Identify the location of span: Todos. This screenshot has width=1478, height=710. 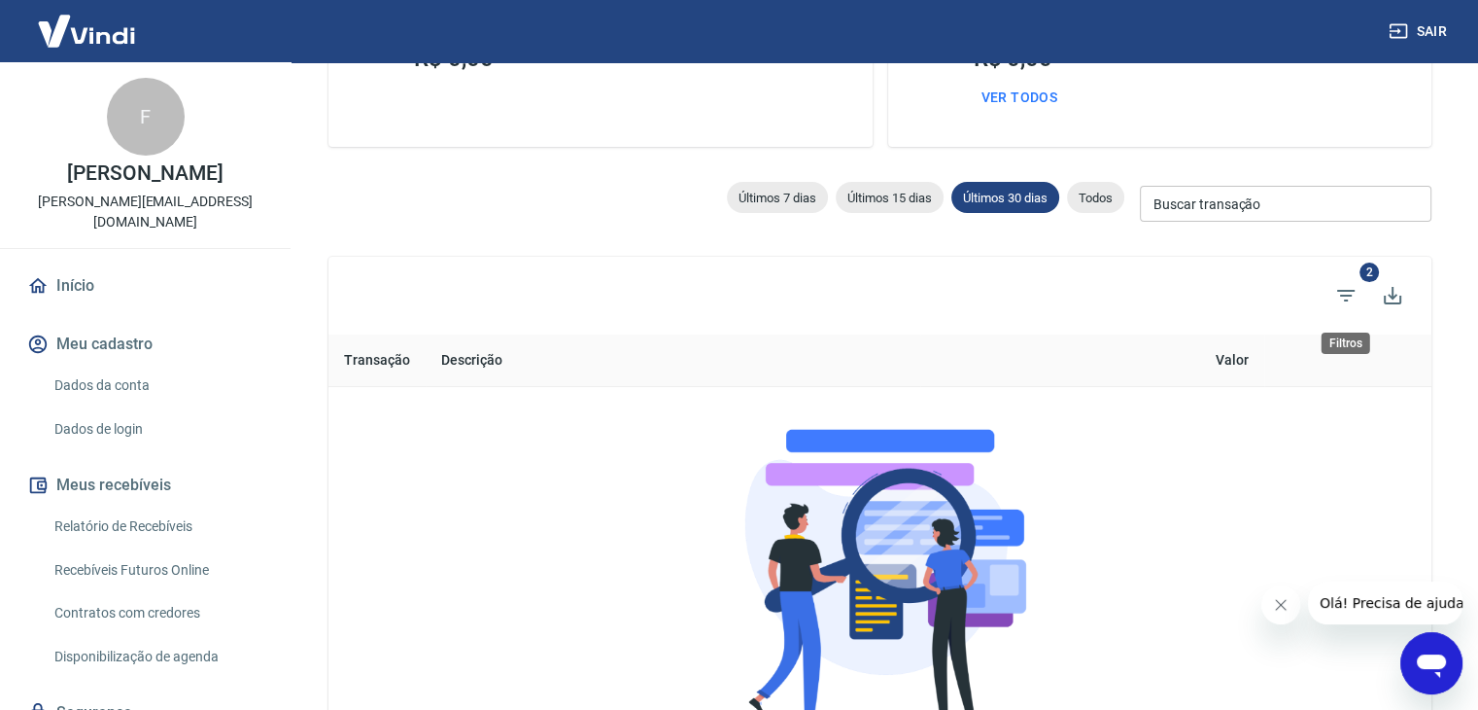
(1095, 197).